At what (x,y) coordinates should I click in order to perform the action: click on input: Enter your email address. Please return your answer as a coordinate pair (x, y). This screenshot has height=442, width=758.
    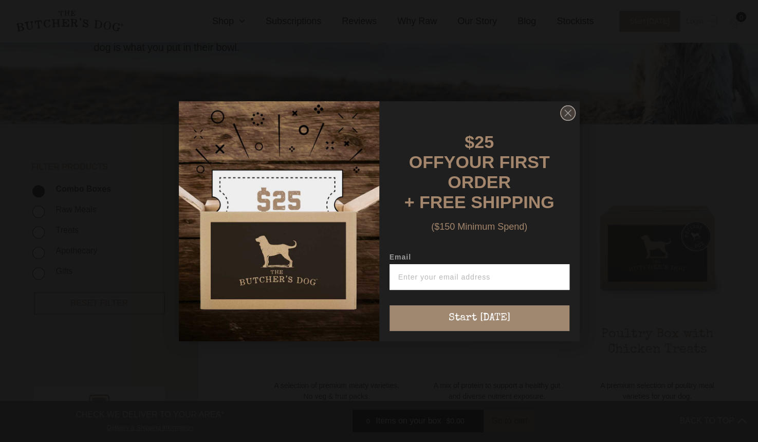
    Looking at the image, I should click on (479, 277).